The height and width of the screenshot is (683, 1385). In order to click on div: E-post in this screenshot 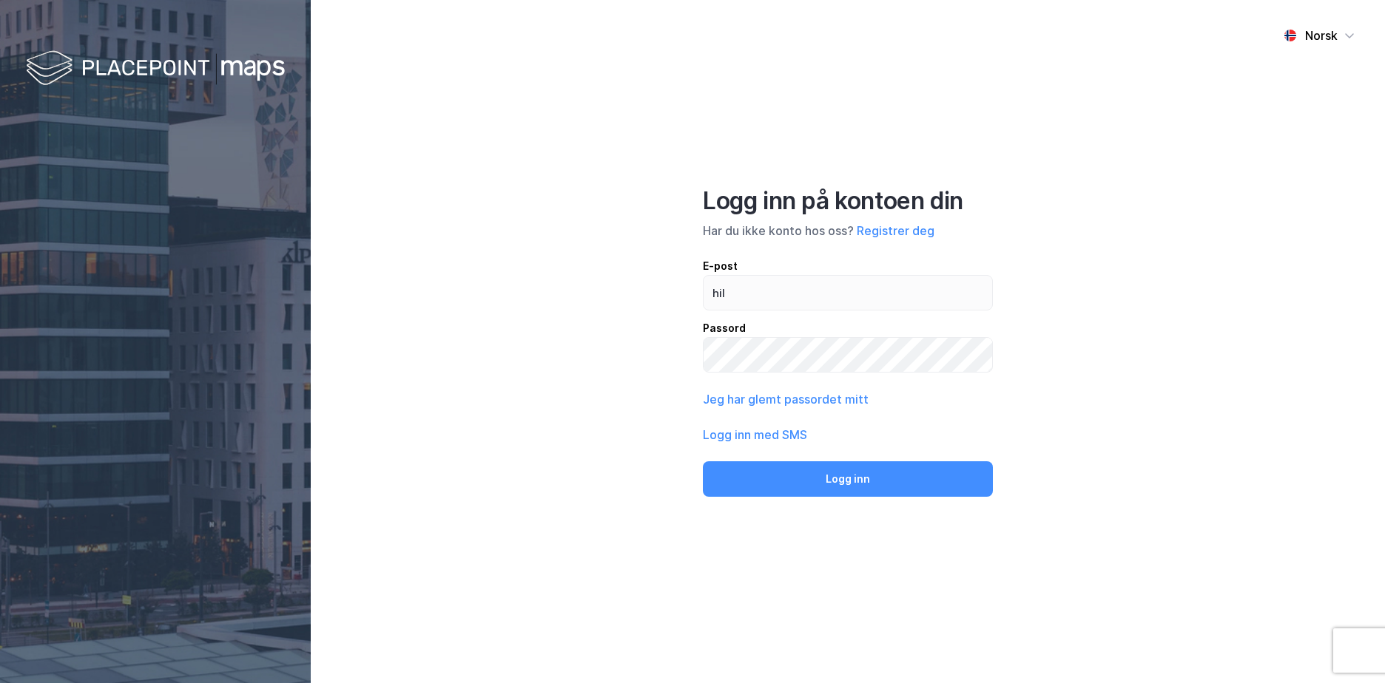, I will do `click(848, 266)`.